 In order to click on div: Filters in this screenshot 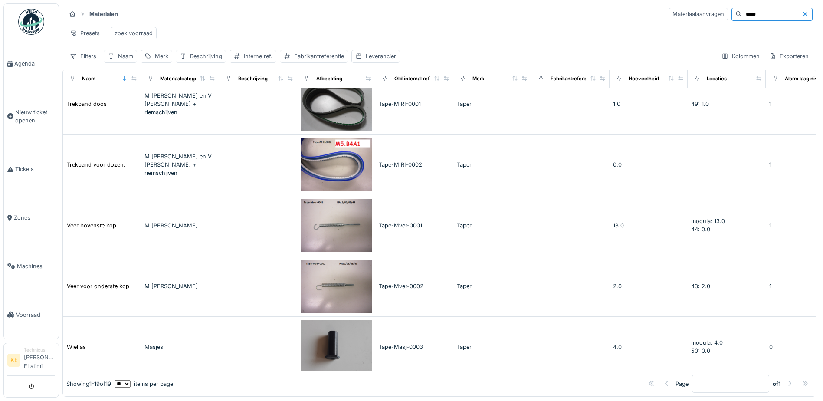, I will do `click(83, 56)`.